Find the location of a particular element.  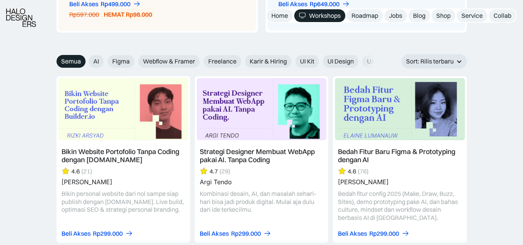

div: Collab is located at coordinates (502, 15).